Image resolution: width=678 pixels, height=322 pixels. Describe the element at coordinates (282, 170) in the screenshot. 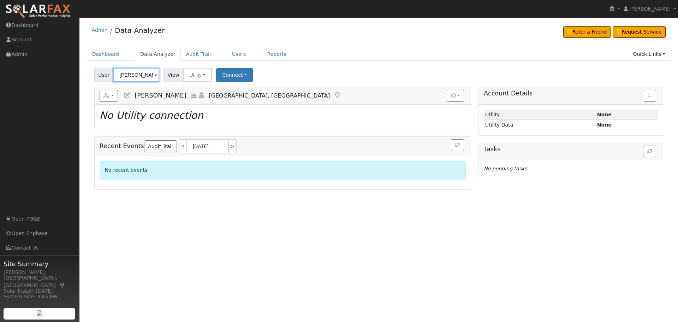

I see `div: No recent events` at that location.